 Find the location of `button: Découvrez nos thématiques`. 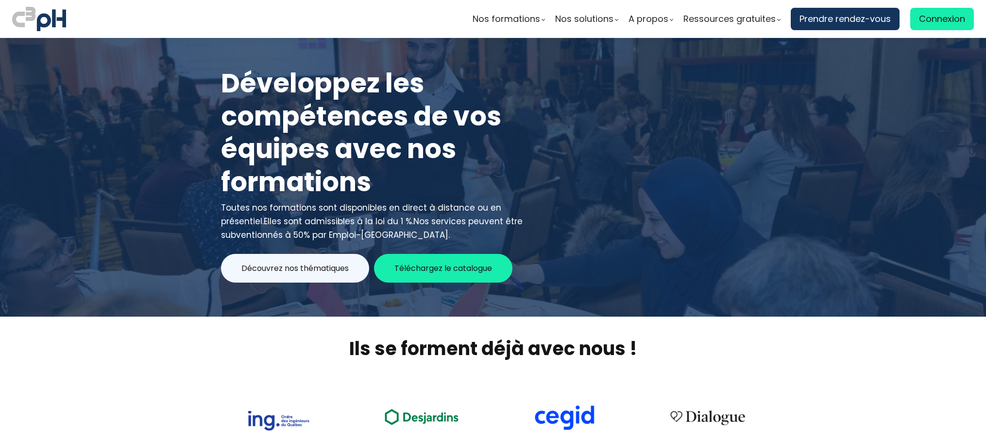

button: Découvrez nos thématiques is located at coordinates (295, 268).